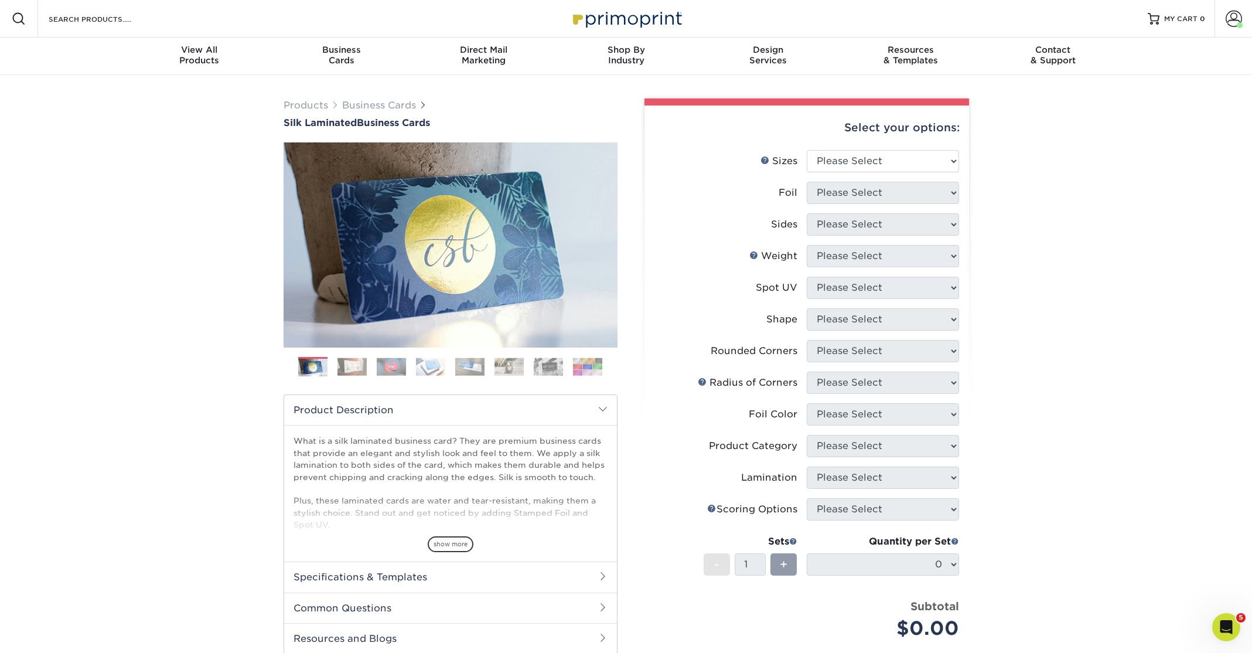  I want to click on div: Sides, so click(784, 224).